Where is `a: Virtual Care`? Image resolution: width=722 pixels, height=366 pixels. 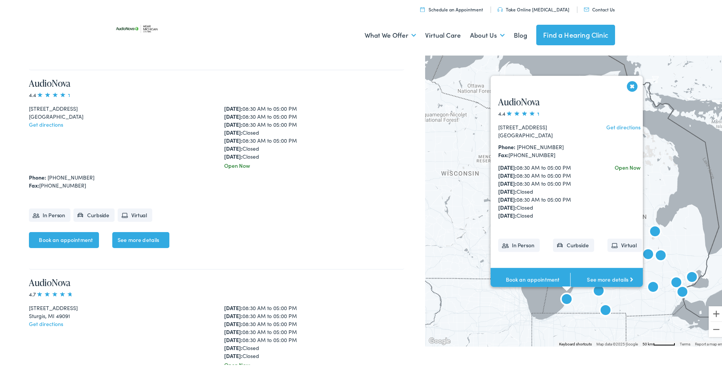 a: Virtual Care is located at coordinates (443, 34).